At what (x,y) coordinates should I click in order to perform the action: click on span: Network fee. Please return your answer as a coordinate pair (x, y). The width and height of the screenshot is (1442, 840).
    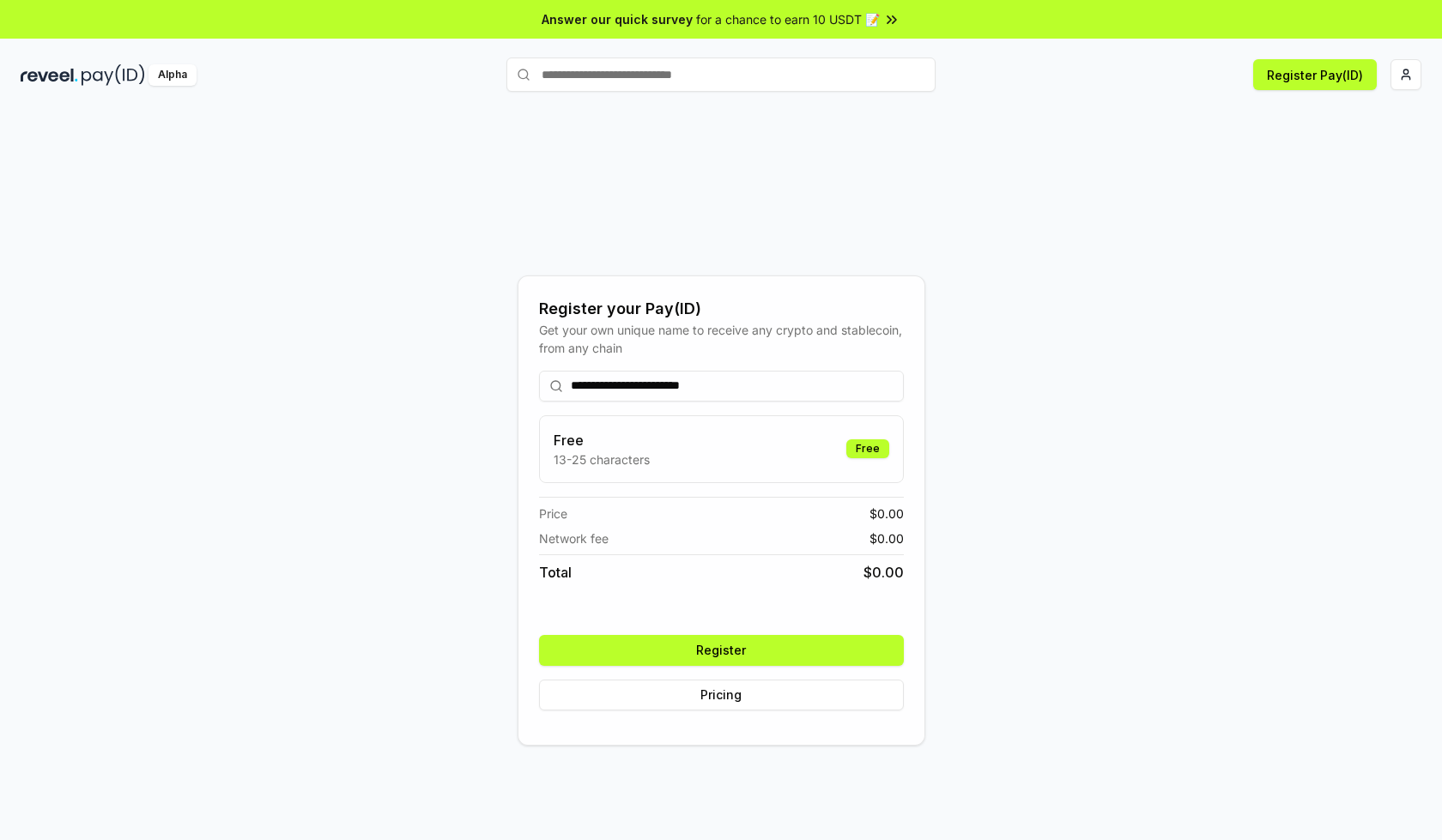
    Looking at the image, I should click on (574, 538).